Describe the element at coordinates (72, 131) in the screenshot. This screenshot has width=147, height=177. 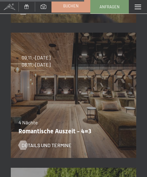
I see `p: Romantische Auszeit - 4=3` at that location.